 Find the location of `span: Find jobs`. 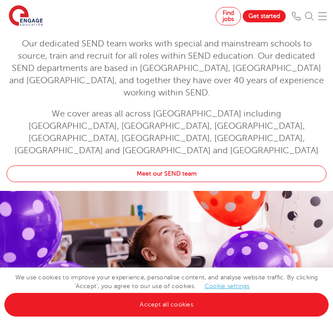

span: Find jobs is located at coordinates (228, 16).